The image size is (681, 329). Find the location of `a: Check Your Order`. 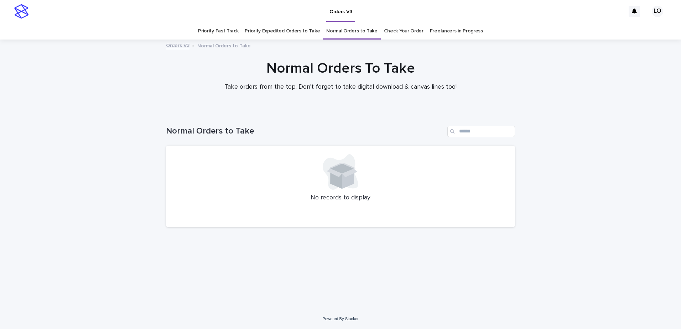

a: Check Your Order is located at coordinates (404, 31).